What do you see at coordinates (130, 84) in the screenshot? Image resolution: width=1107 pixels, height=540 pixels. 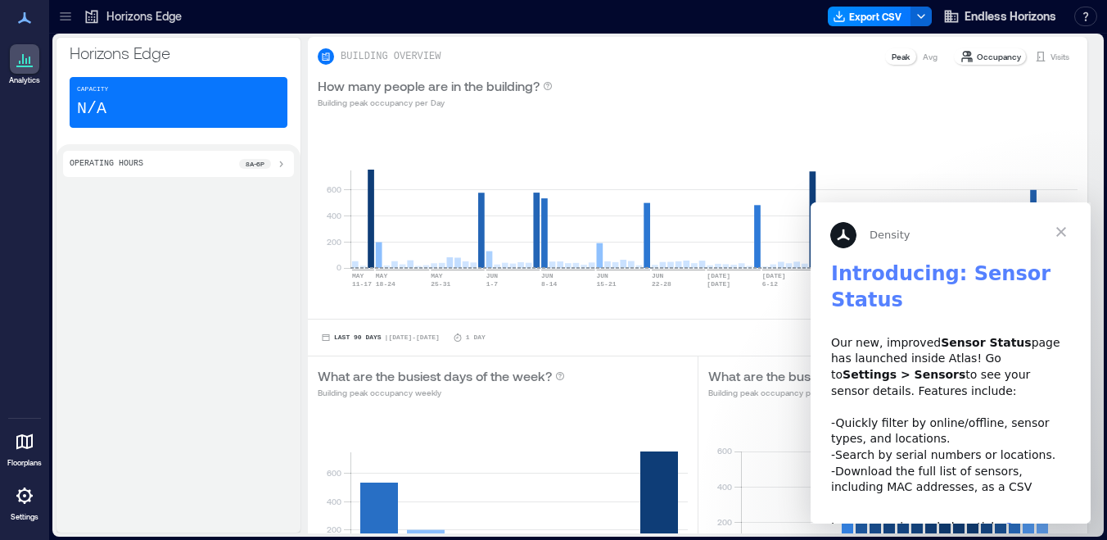 I see `b: Introducing: Sensor Status` at bounding box center [130, 84].